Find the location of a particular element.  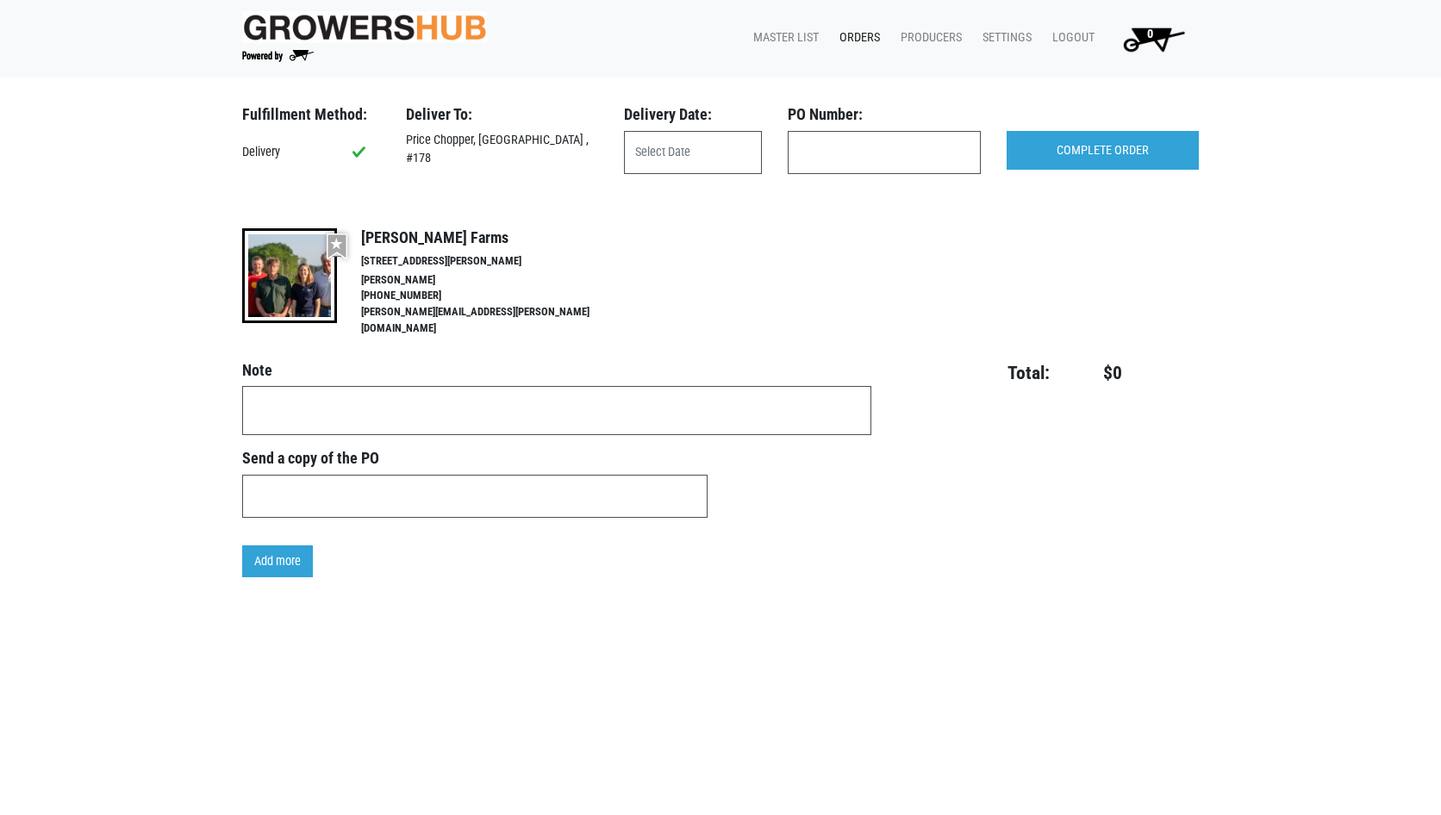

h3: Delivery Date: is located at coordinates (693, 115).